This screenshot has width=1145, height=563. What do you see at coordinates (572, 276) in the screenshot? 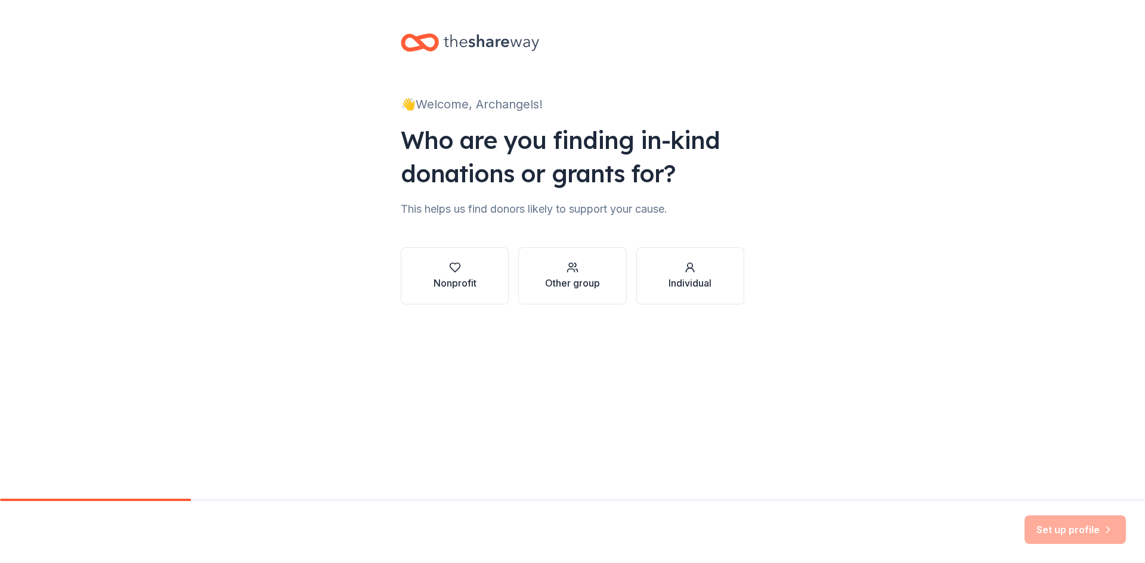
I see `button: Other group` at bounding box center [572, 276].